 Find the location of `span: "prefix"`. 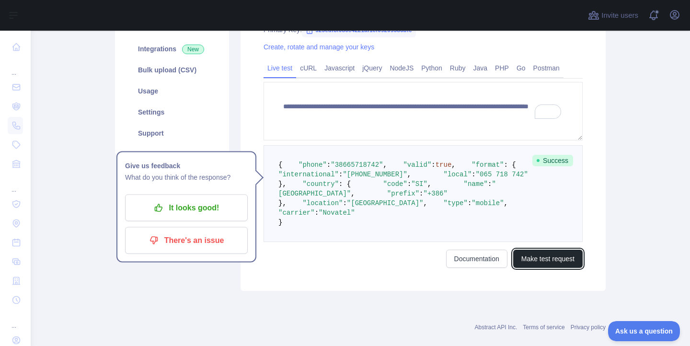

span: "prefix" is located at coordinates (403, 194).